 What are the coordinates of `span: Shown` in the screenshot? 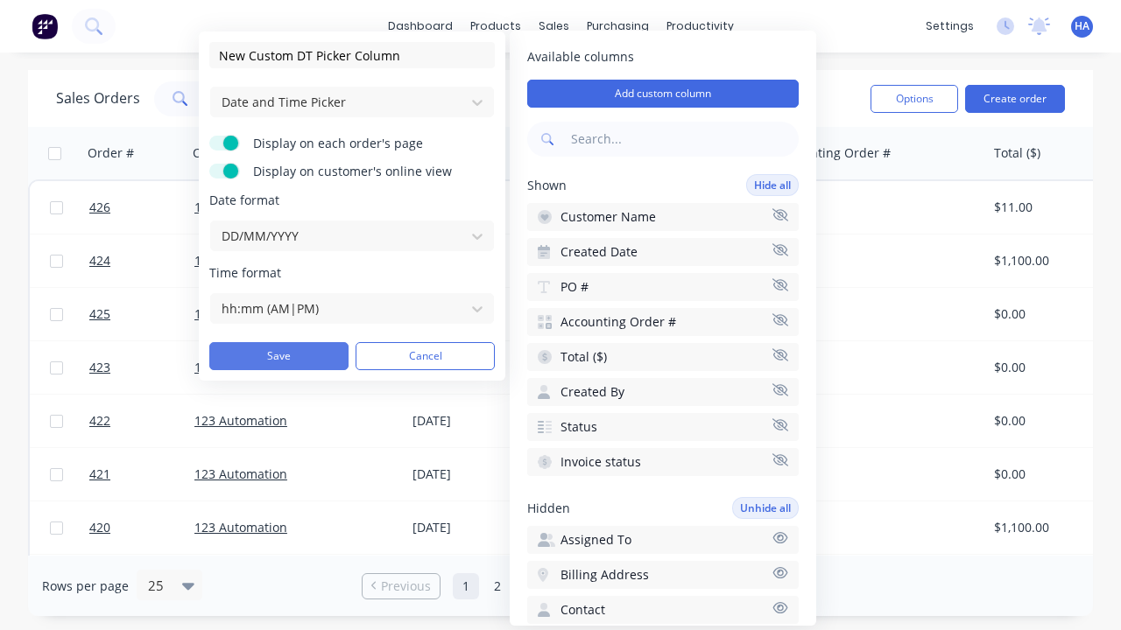 It's located at (546, 186).